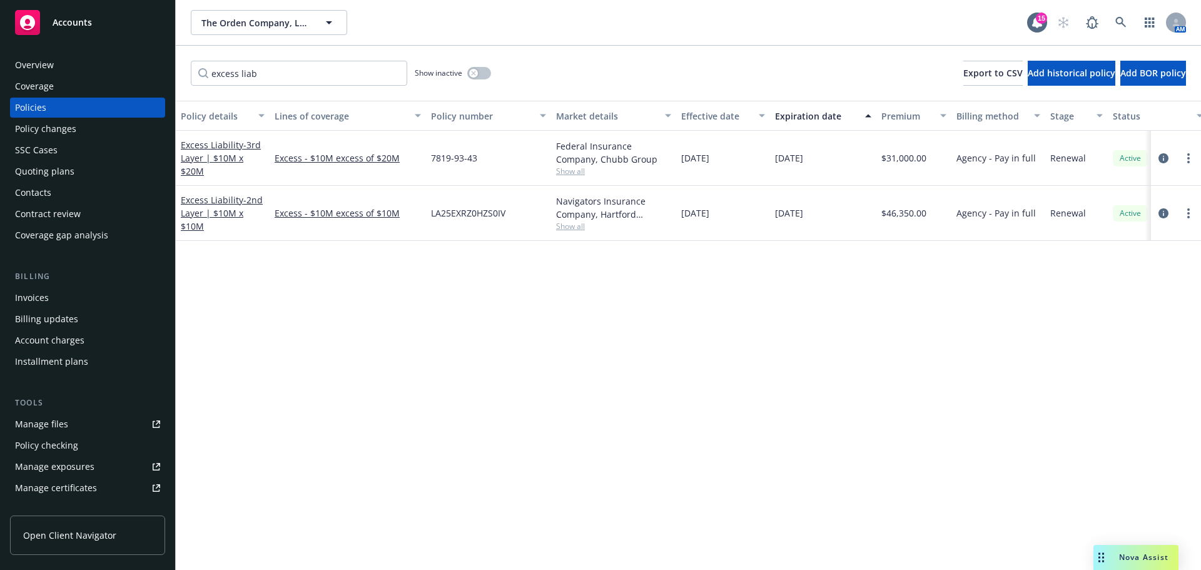 The height and width of the screenshot is (570, 1201). I want to click on a: Installment plans, so click(88, 361).